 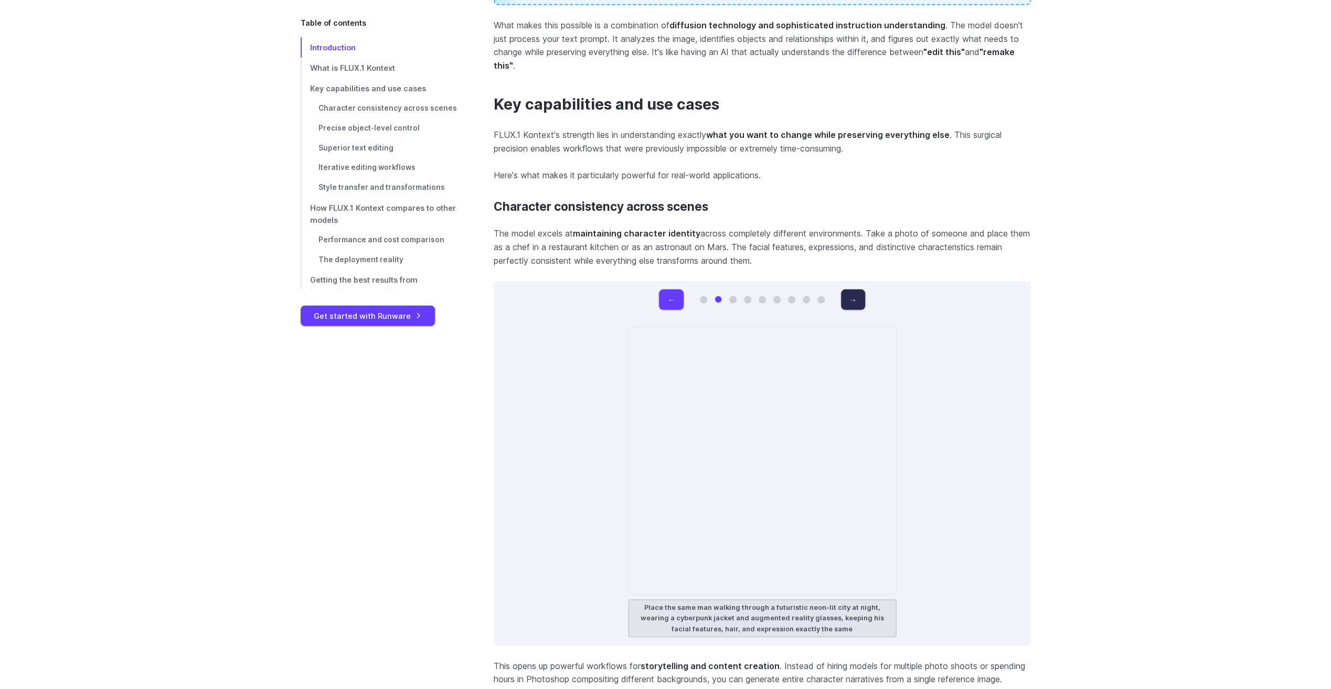 I want to click on span: Getting the best results from instruction-based editing, so click(x=363, y=286).